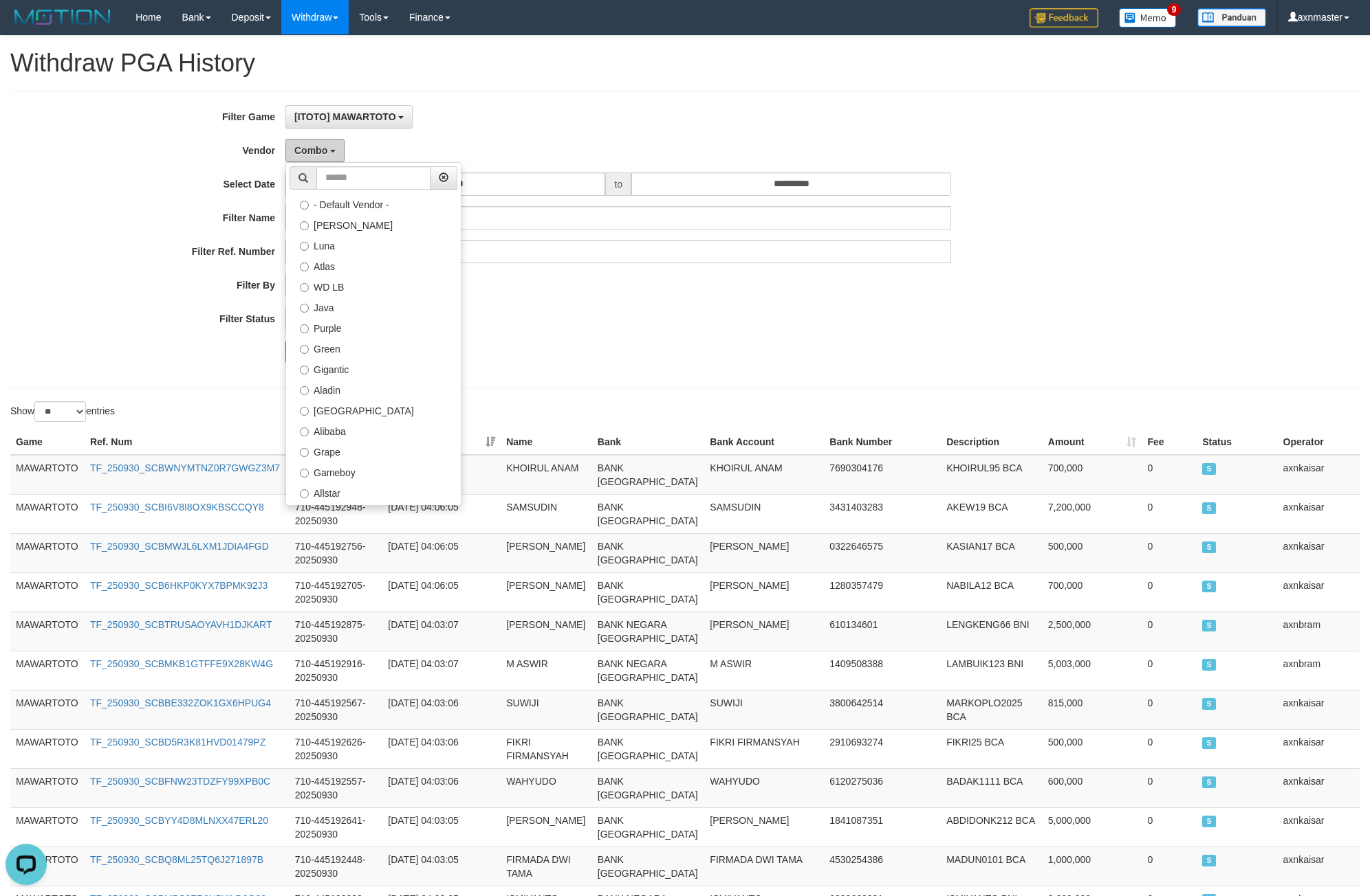 Image resolution: width=1370 pixels, height=896 pixels. What do you see at coordinates (180, 546) in the screenshot?
I see `a: TF_250930_SCBMWJL6LXM1JDIA4FGD` at bounding box center [180, 546].